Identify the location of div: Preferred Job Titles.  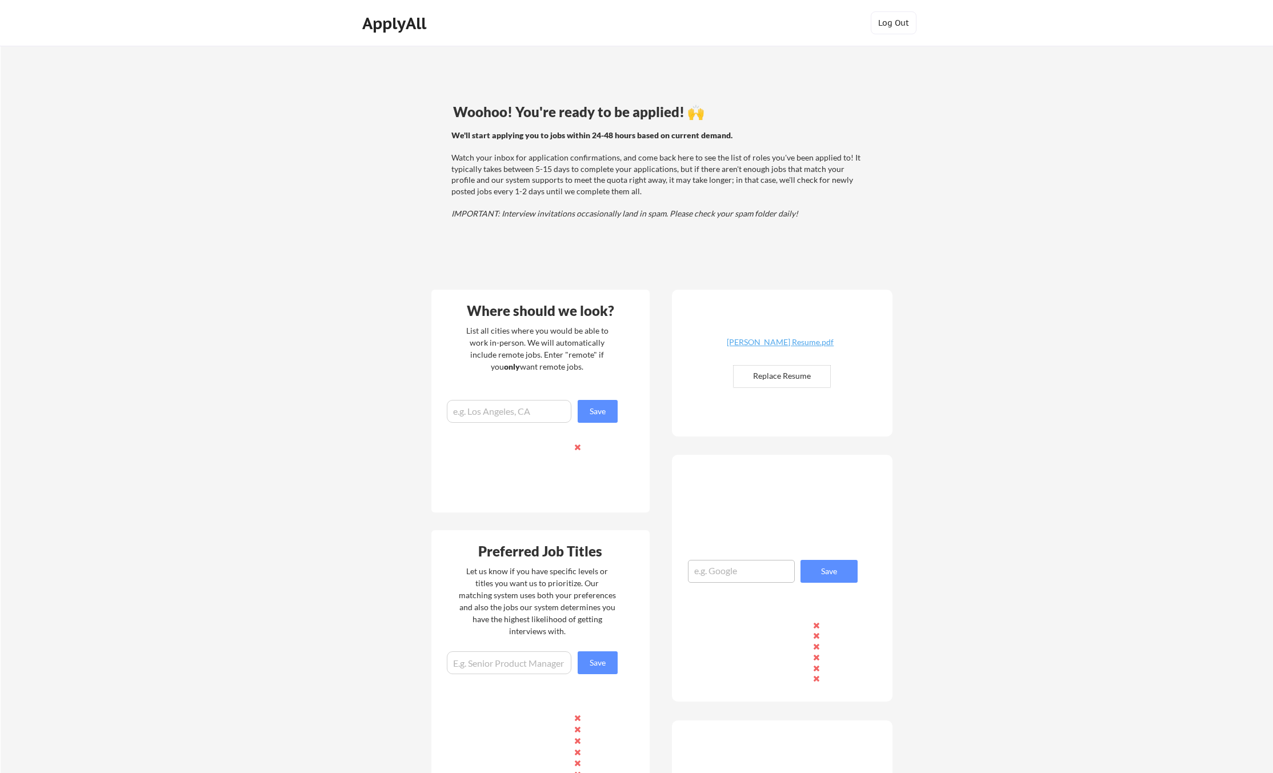
(540, 551).